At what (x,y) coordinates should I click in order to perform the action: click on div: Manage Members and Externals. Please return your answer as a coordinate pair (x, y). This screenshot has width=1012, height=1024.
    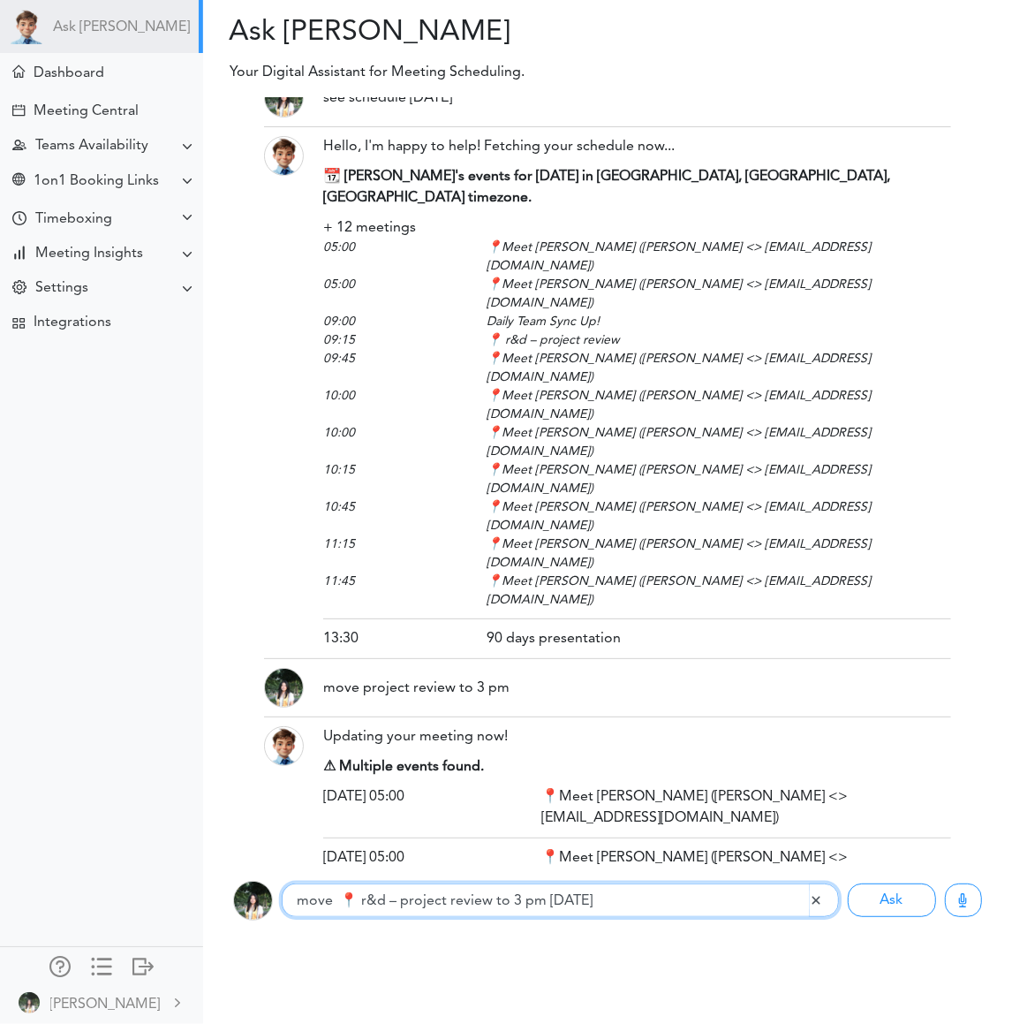
    Looking at the image, I should click on (60, 964).